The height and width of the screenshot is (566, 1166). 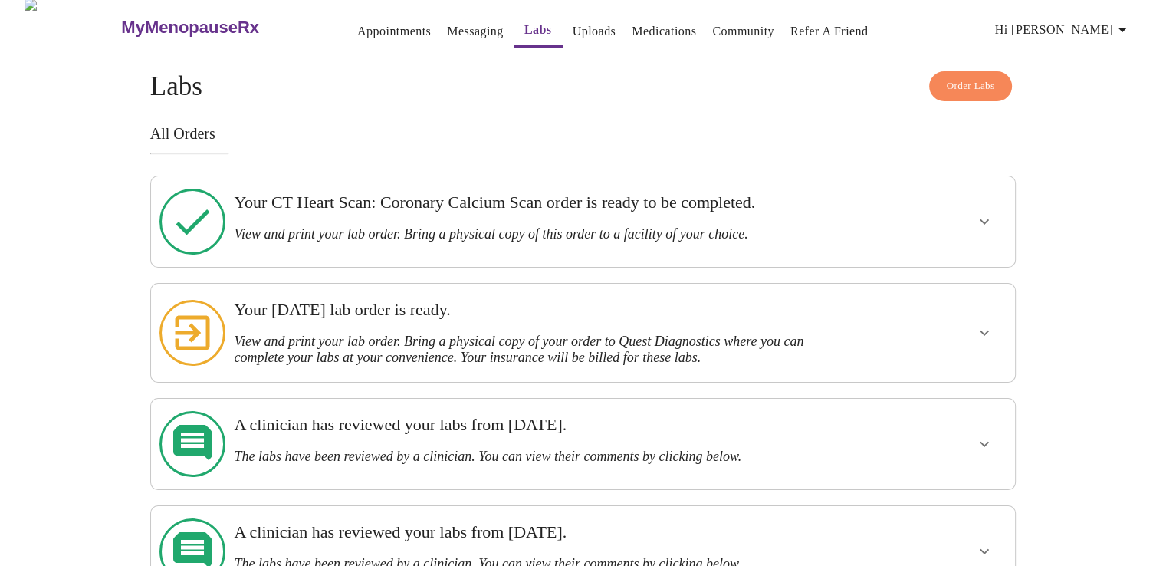 I want to click on h4: Labs, so click(x=584, y=87).